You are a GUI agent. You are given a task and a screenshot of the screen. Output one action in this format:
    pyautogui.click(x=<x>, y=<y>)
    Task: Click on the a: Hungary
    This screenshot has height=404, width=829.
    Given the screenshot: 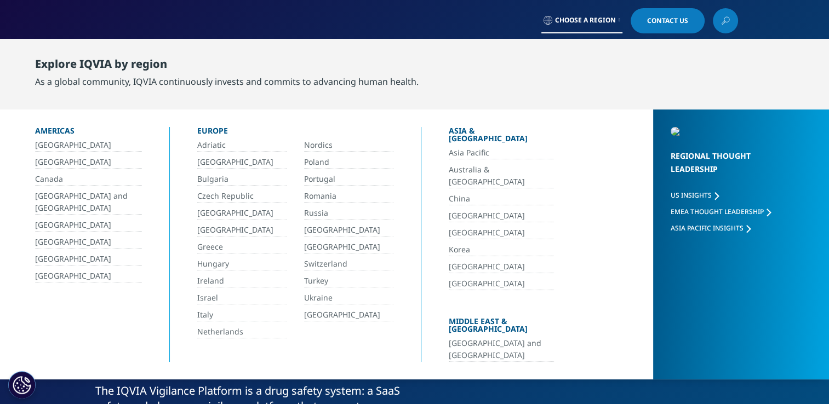 What is the action you would take?
    pyautogui.click(x=242, y=264)
    